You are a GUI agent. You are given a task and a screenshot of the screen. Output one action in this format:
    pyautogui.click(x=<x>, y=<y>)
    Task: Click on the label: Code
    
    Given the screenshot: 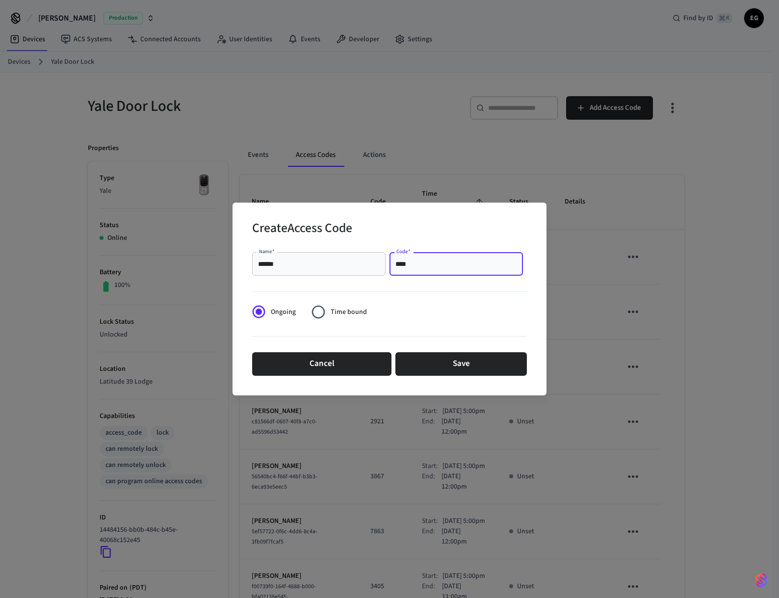 What is the action you would take?
    pyautogui.click(x=403, y=251)
    